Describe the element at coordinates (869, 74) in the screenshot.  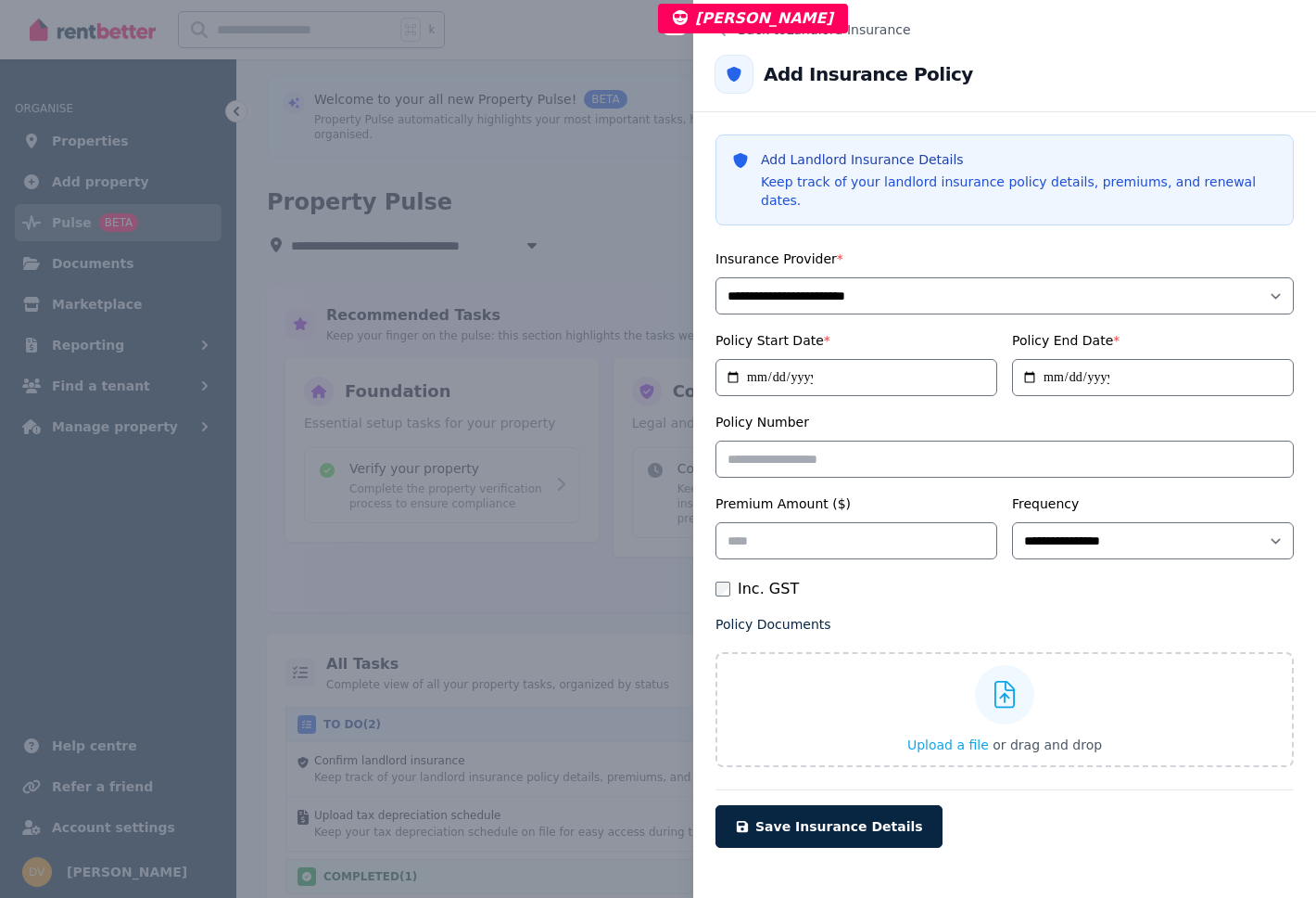
I see `h2: Add Insurance Policy` at that location.